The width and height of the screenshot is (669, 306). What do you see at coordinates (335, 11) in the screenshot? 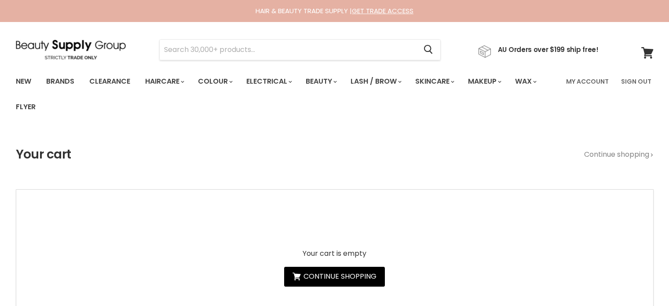
I see `div: HAIR & BEAUTY TRADE SUPPLY |` at bounding box center [335, 11].